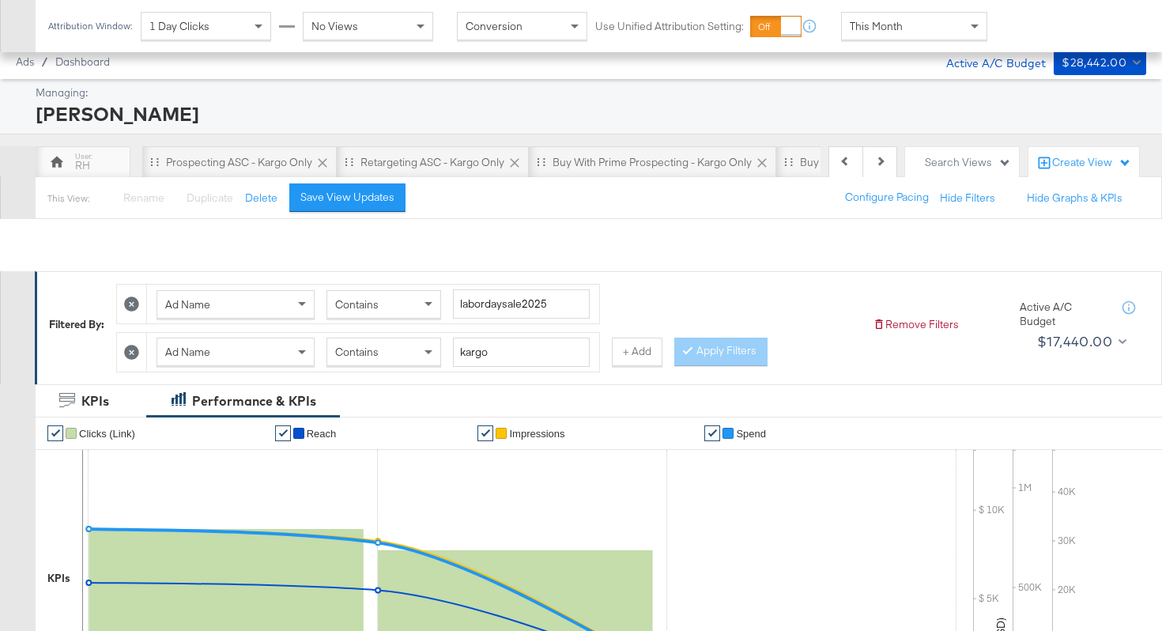  What do you see at coordinates (887, 198) in the screenshot?
I see `button: Configure Pacing` at bounding box center [887, 198].